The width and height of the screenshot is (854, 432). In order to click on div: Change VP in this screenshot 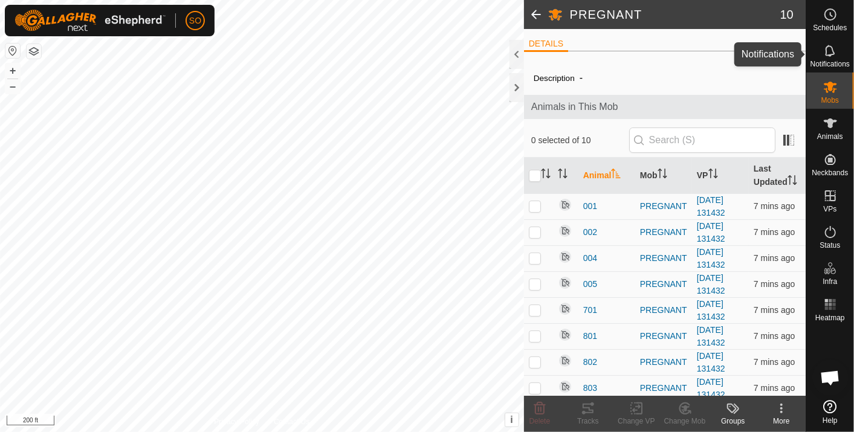, I will do `click(636, 421)`.